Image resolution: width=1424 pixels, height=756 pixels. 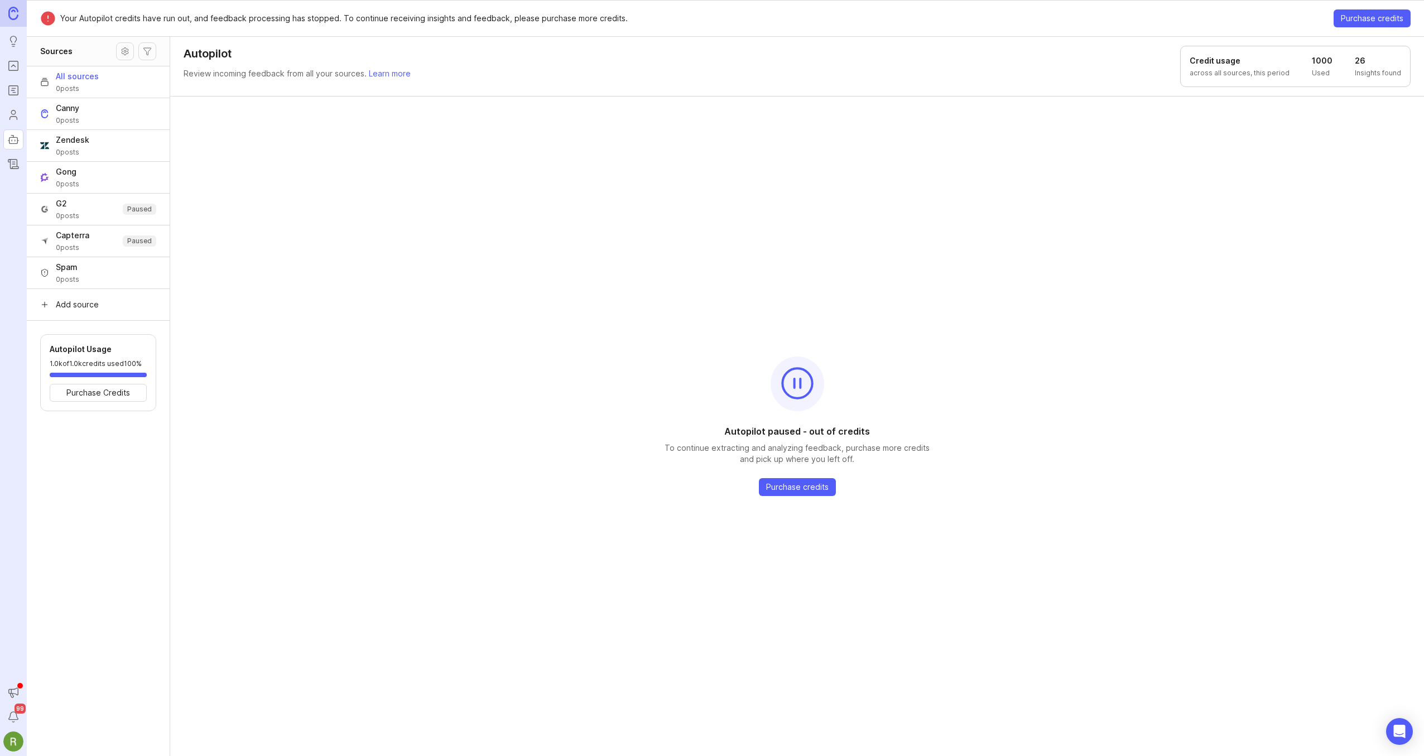 I want to click on img: Zendesk, so click(x=45, y=146).